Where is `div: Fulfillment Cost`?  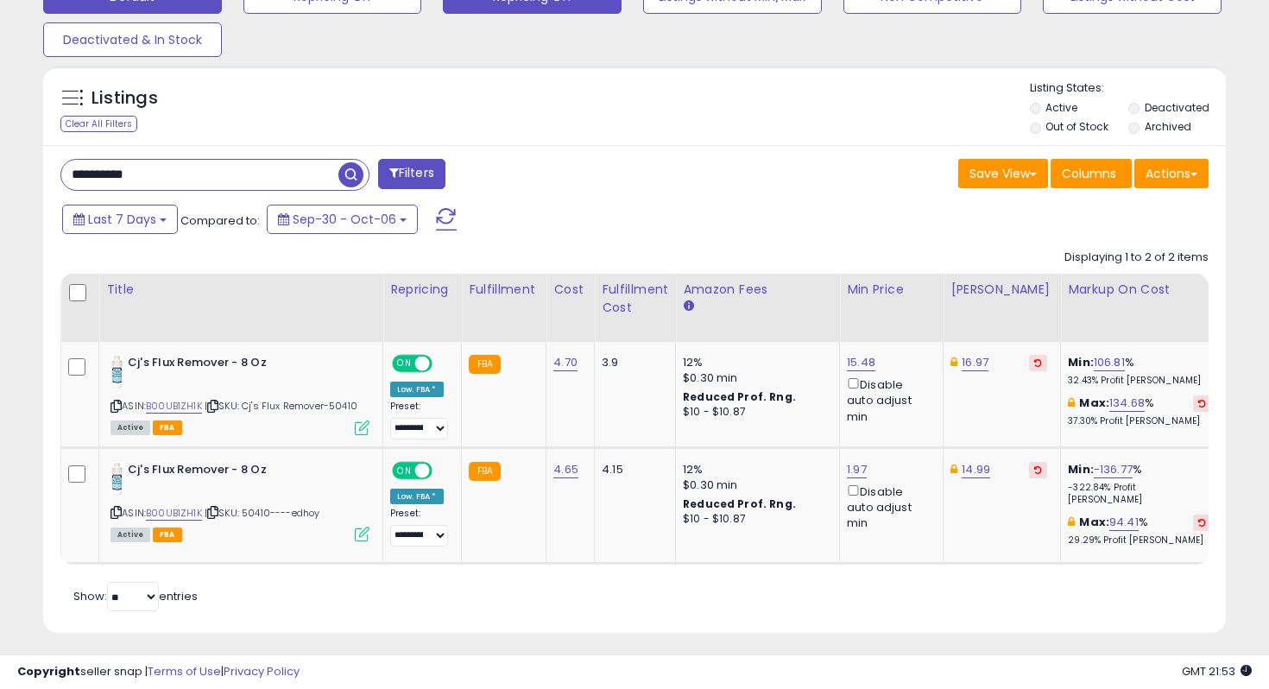
div: Fulfillment Cost is located at coordinates (635, 299).